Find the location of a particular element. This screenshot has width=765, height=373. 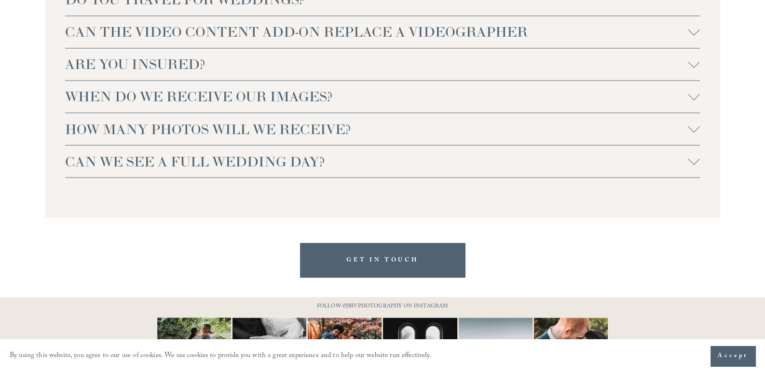

a: GET IN TOUCH is located at coordinates (383, 260).